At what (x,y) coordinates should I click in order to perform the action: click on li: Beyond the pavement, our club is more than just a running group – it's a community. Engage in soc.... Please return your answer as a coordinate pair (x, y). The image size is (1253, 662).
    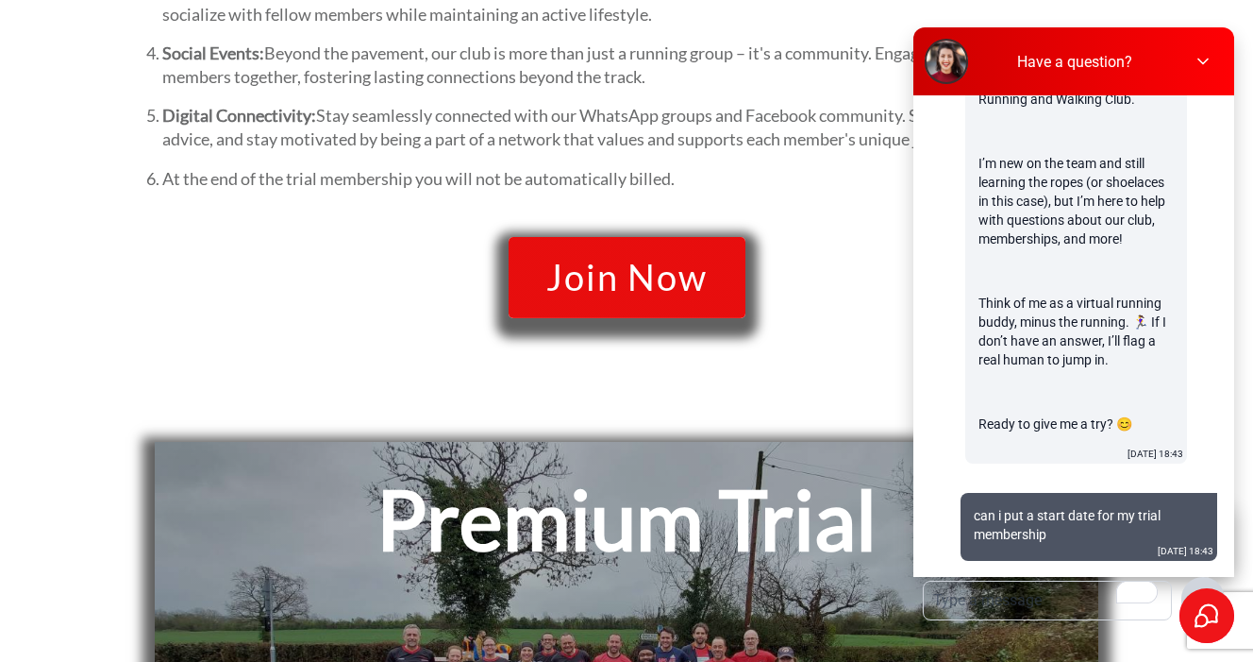
    Looking at the image, I should click on (648, 73).